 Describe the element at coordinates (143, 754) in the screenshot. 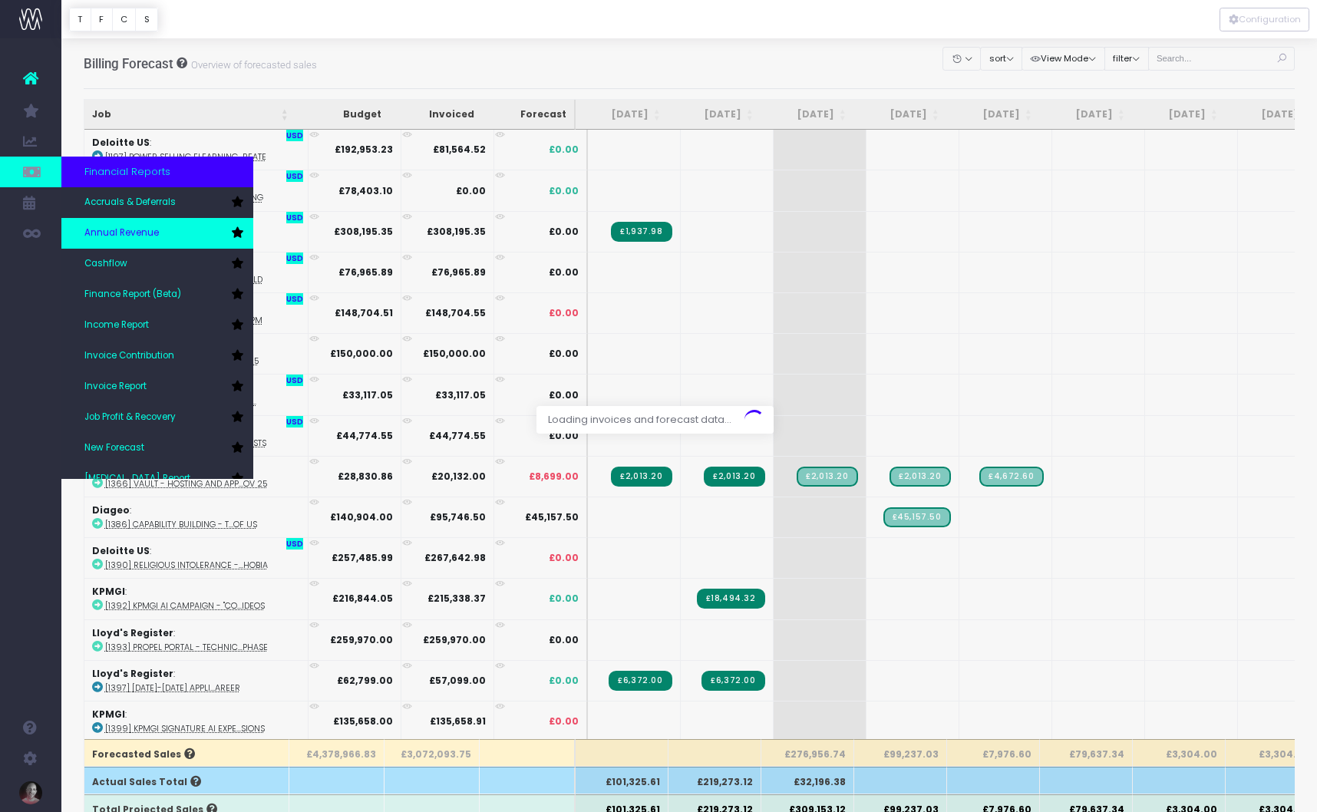

I see `span: Forecasted Sales` at that location.